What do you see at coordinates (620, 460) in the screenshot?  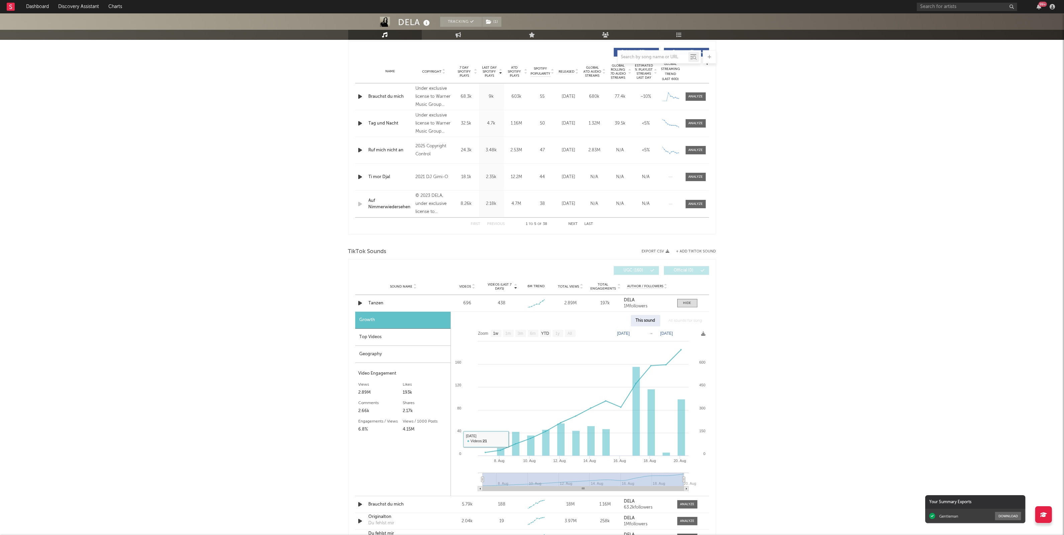 I see `text: 16. Aug` at bounding box center [620, 460].